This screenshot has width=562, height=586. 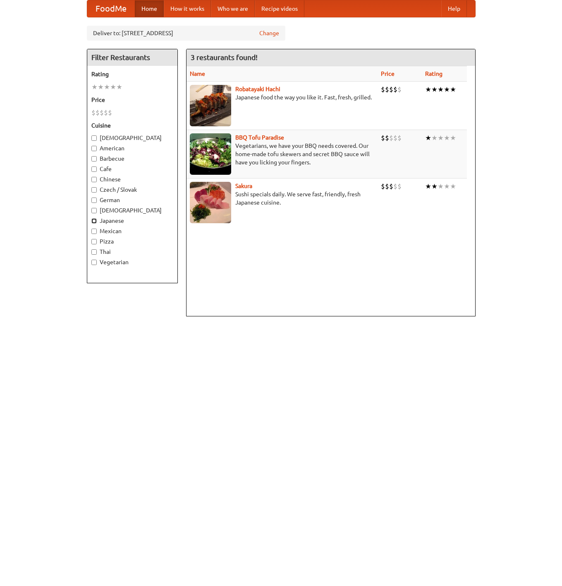 I want to click on p: Sushi specials daily. We serve fast, friendly, fresh Japanese cuisine., so click(x=282, y=198).